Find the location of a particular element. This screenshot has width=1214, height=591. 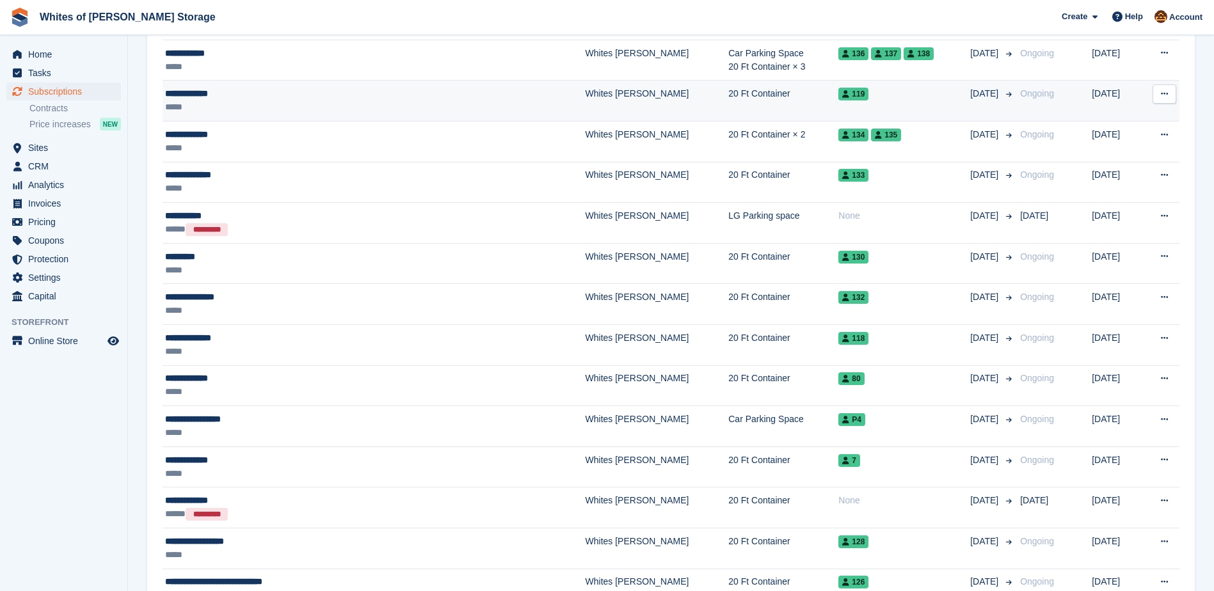

td: 20 Ft Container × 2 is located at coordinates (783, 142).